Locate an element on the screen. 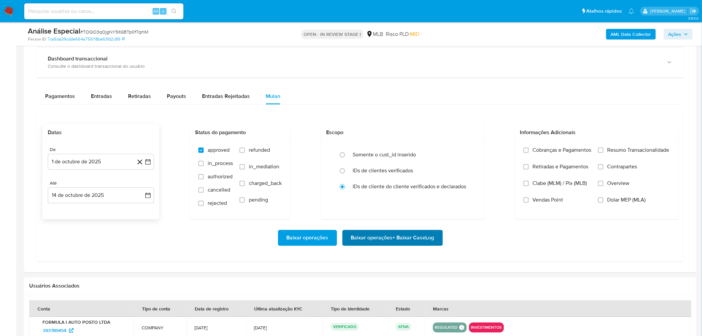  h2: Usuários Associados is located at coordinates (360, 286).